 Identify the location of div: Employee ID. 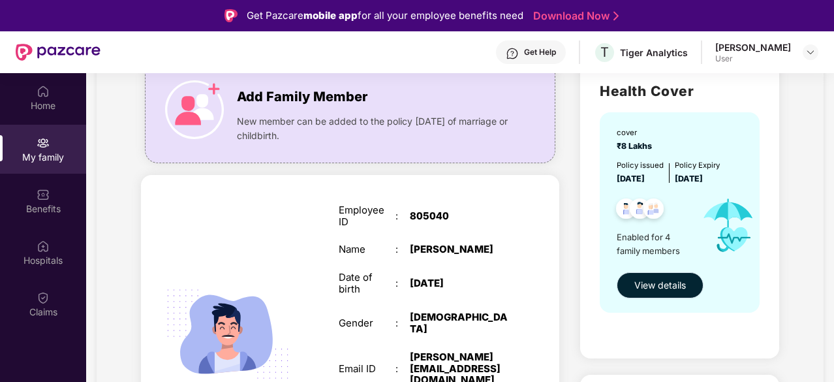
(367, 216).